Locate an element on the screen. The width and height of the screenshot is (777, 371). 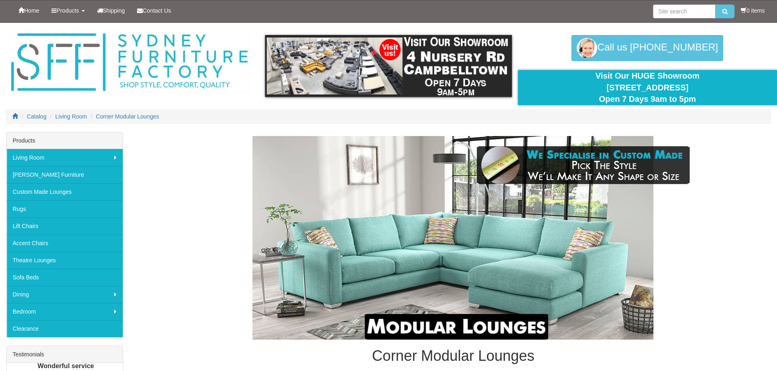
a: Home is located at coordinates (29, 11).